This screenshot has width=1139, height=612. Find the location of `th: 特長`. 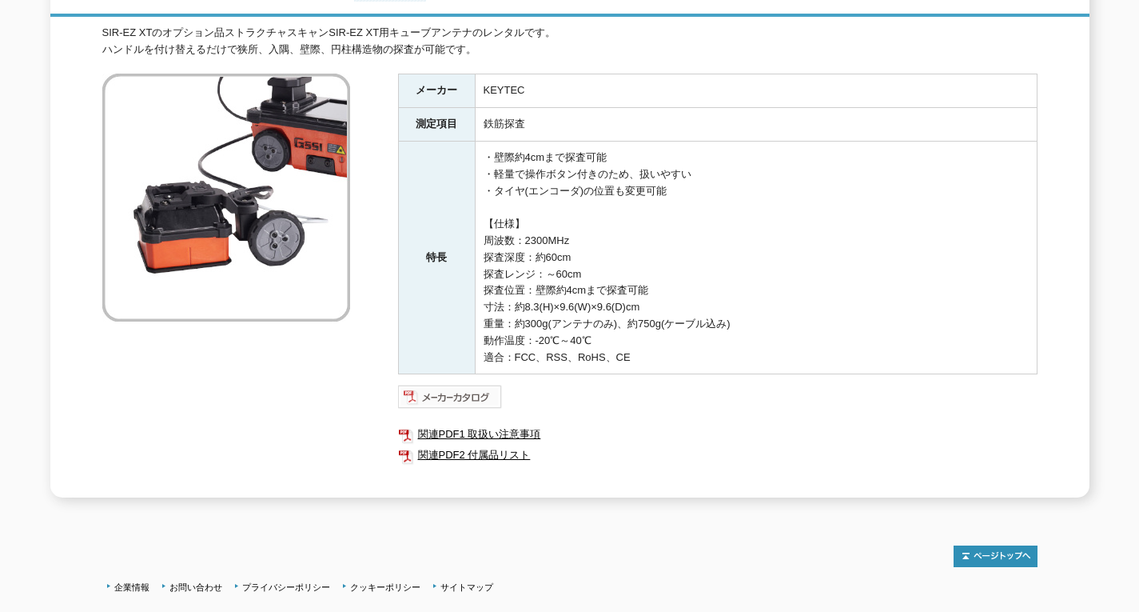

th: 特長 is located at coordinates (437, 257).